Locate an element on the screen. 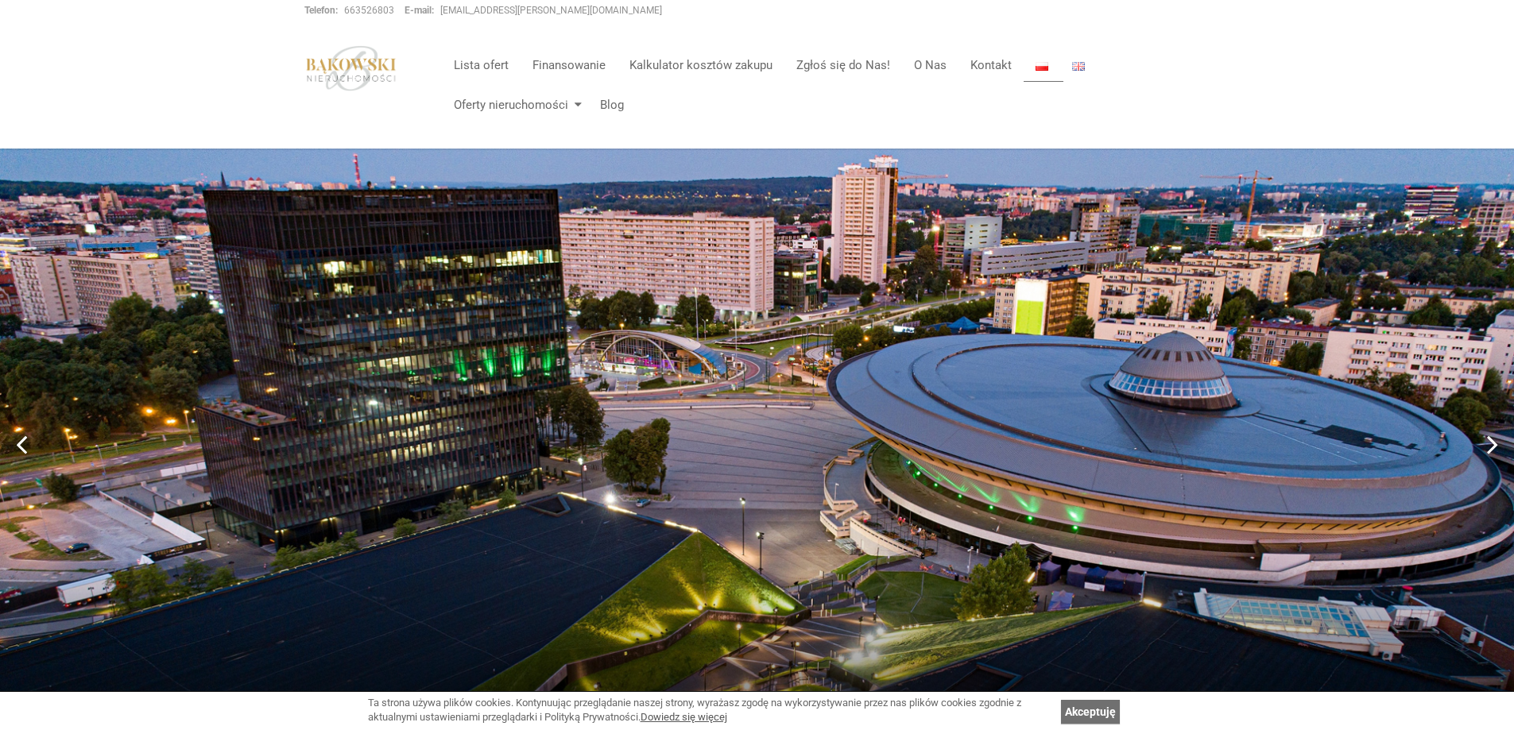 The image size is (1514, 730). a: Finansowanie is located at coordinates (569, 65).